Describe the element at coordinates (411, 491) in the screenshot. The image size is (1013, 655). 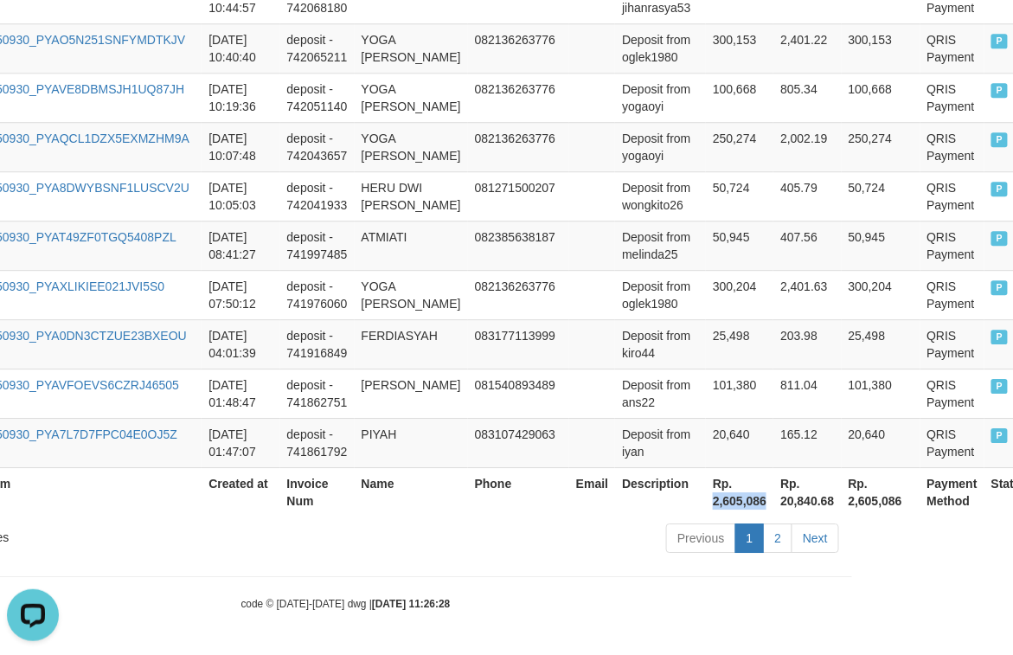
I see `th: Name` at that location.